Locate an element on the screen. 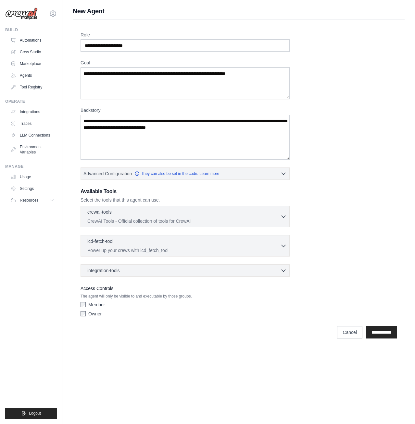 This screenshot has height=424, width=415. span: Resources is located at coordinates (29, 200).